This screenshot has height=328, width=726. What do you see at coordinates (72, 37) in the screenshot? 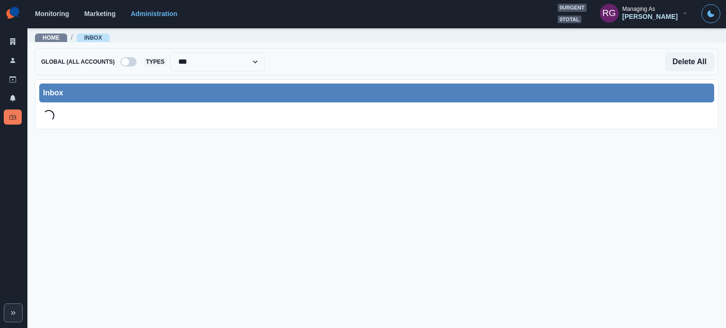
I see `nav: breadcrumb` at bounding box center [72, 37].